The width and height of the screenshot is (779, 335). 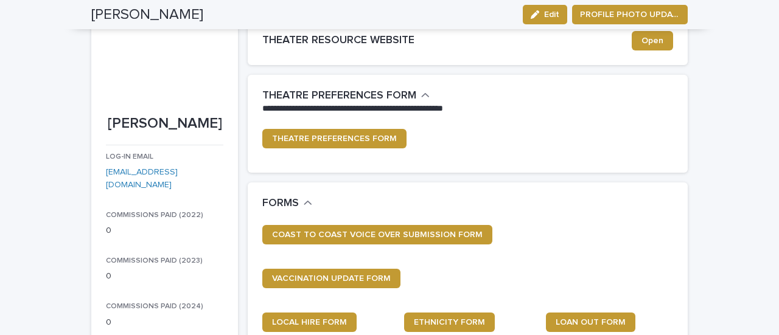 I want to click on span: ETHNICITY FORM, so click(x=449, y=322).